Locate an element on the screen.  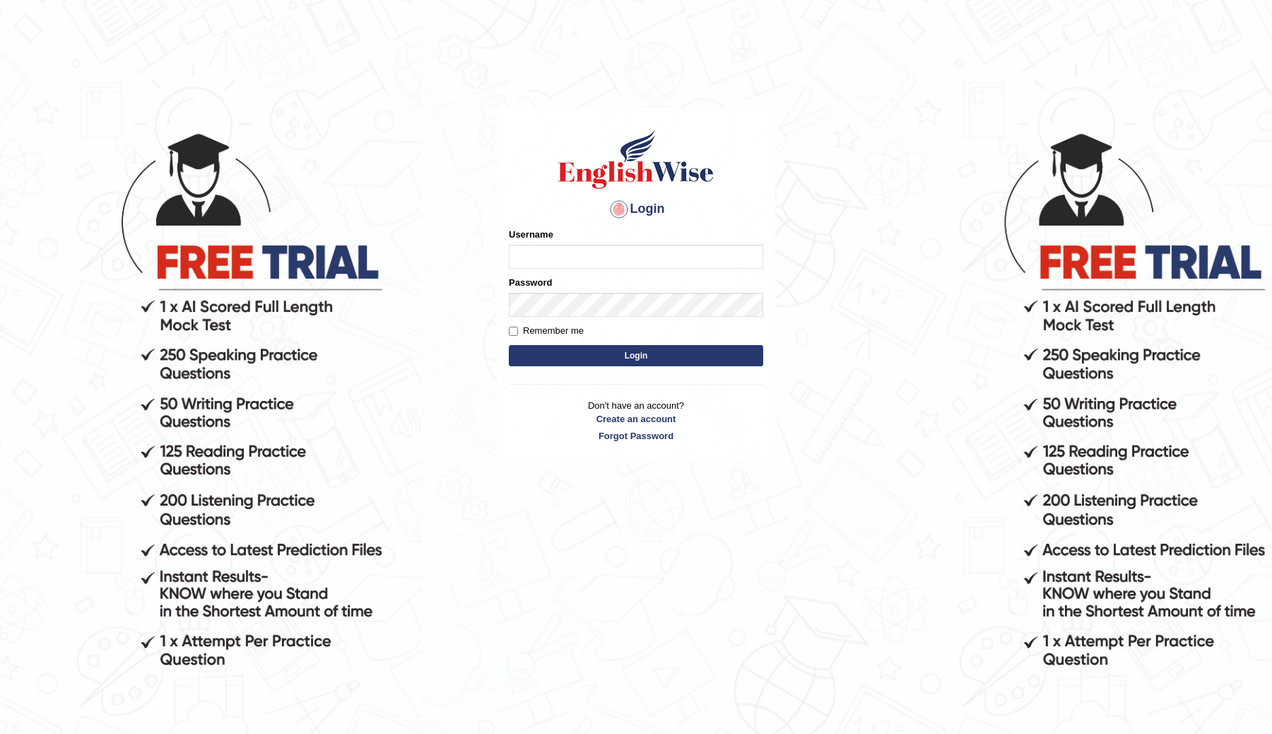
p: Don't have an account? is located at coordinates (636, 420).